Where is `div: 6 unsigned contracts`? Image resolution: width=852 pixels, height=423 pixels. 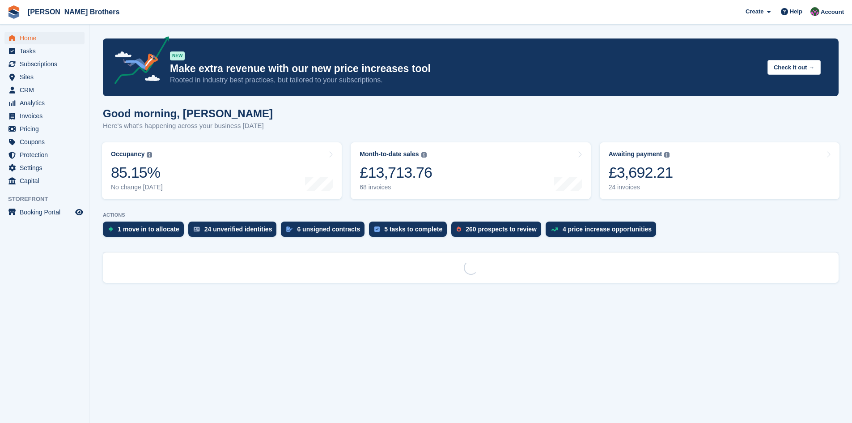 div: 6 unsigned contracts is located at coordinates (328, 229).